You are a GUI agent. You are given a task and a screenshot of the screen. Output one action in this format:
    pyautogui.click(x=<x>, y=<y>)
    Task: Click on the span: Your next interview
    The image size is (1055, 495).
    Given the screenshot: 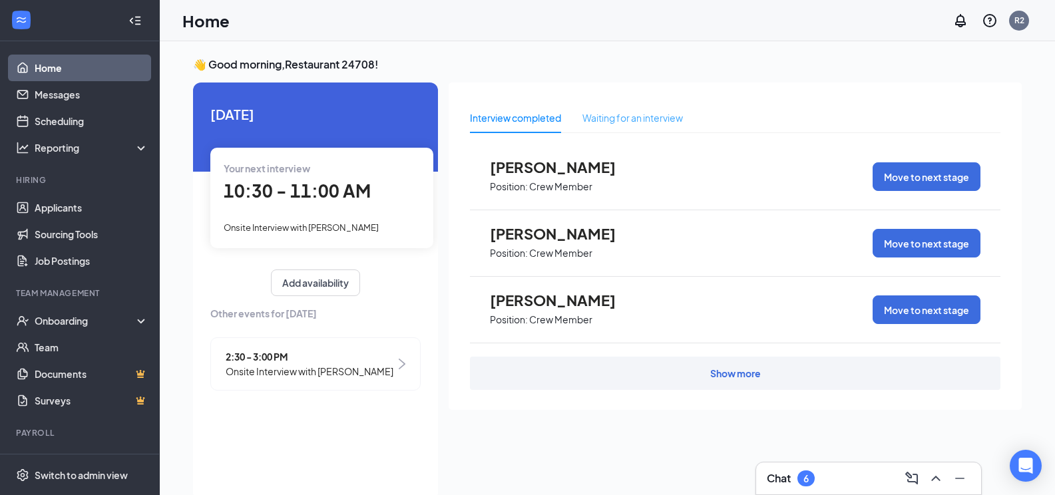 What is the action you would take?
    pyautogui.click(x=267, y=168)
    